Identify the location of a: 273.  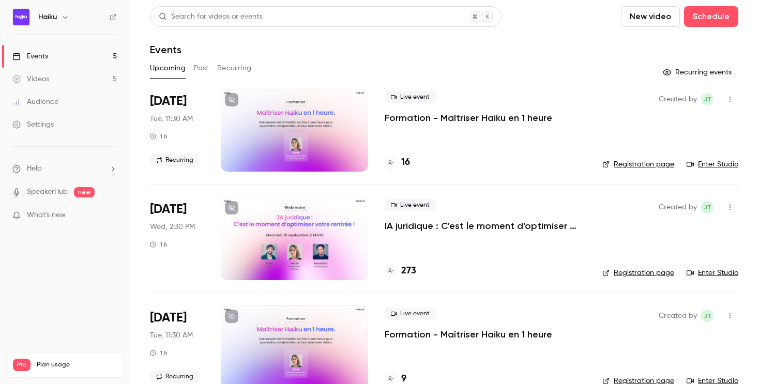
(400, 271).